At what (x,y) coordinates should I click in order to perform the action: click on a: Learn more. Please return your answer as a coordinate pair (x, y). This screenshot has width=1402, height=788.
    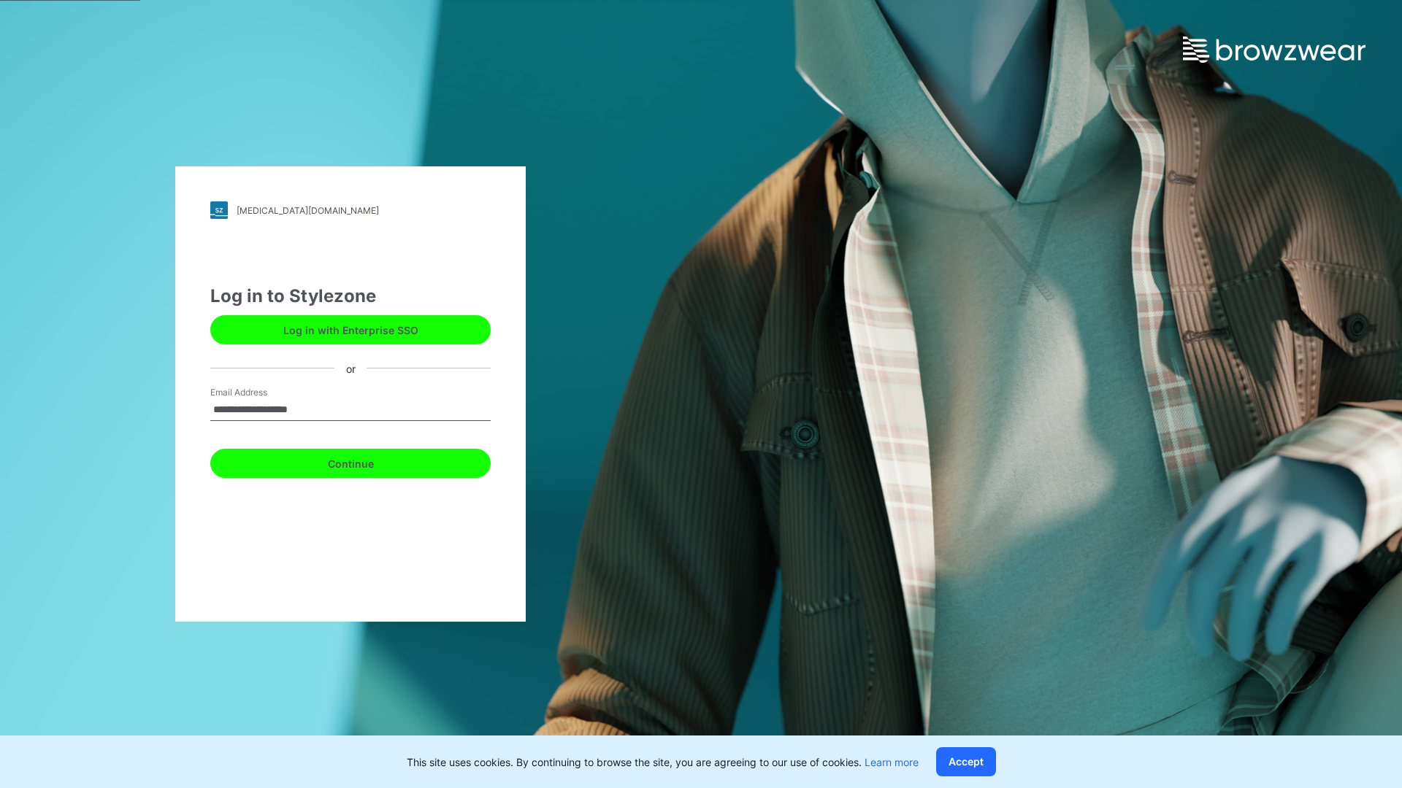
    Looking at the image, I should click on (891, 762).